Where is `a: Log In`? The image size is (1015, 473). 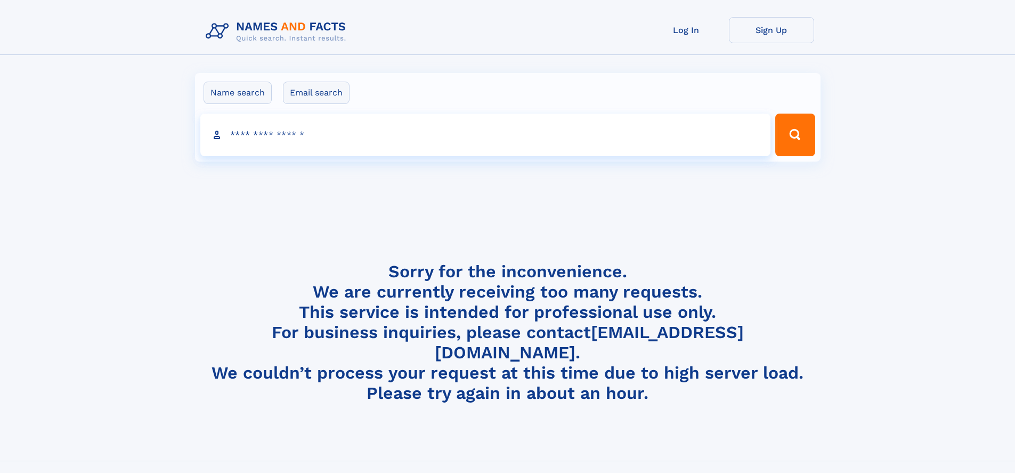 a: Log In is located at coordinates (686, 30).